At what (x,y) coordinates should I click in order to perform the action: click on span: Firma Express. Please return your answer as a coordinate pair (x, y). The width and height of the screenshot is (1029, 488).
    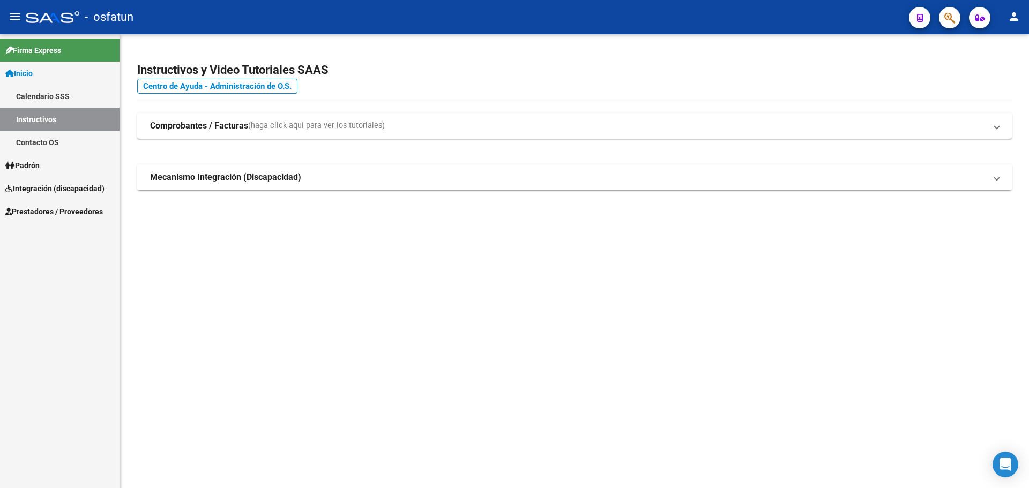
    Looking at the image, I should click on (33, 50).